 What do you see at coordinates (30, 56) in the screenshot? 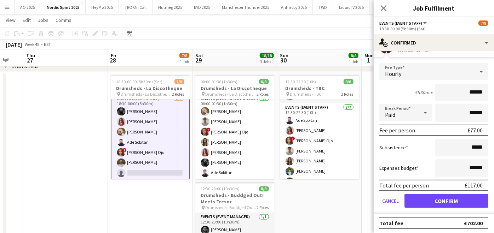
I see `span: Thu` at bounding box center [30, 56].